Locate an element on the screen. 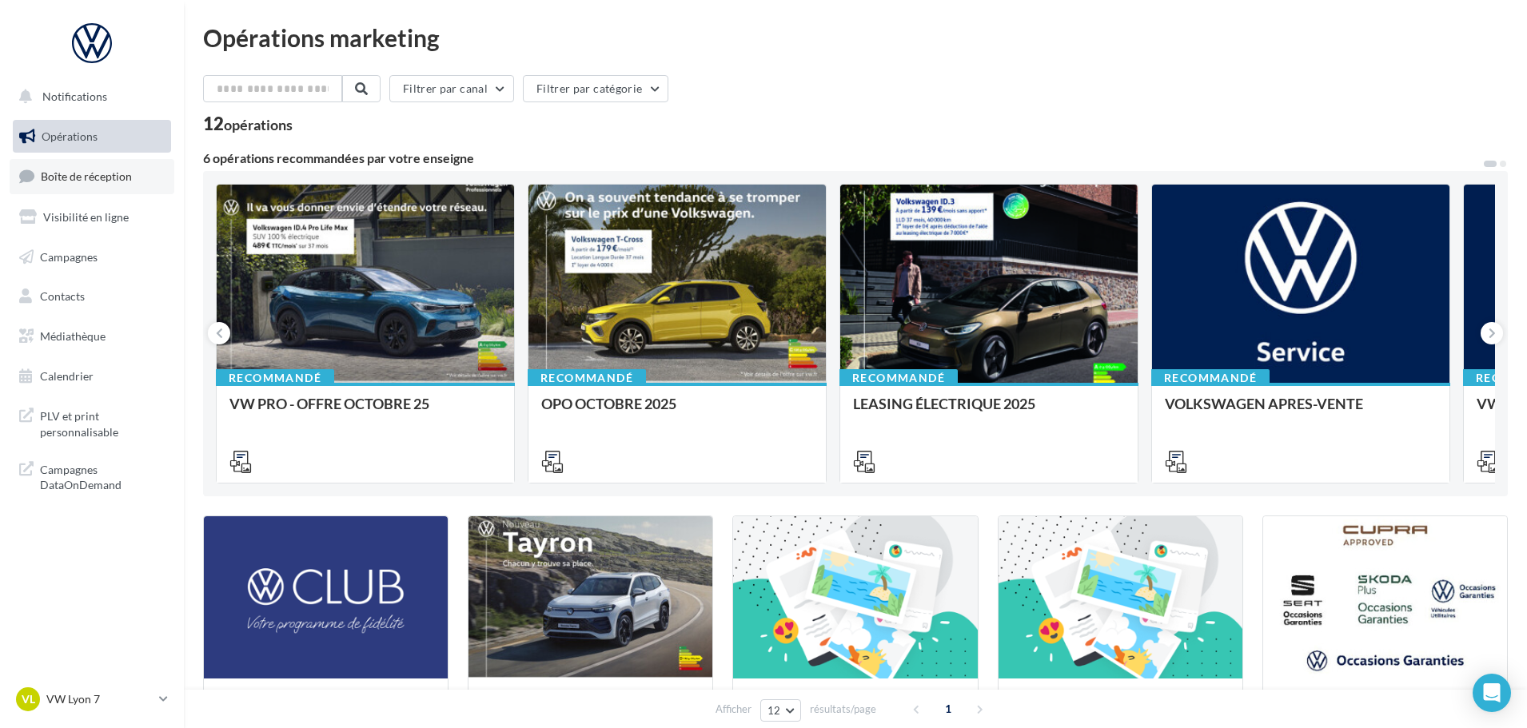  button: 12 is located at coordinates (780, 711).